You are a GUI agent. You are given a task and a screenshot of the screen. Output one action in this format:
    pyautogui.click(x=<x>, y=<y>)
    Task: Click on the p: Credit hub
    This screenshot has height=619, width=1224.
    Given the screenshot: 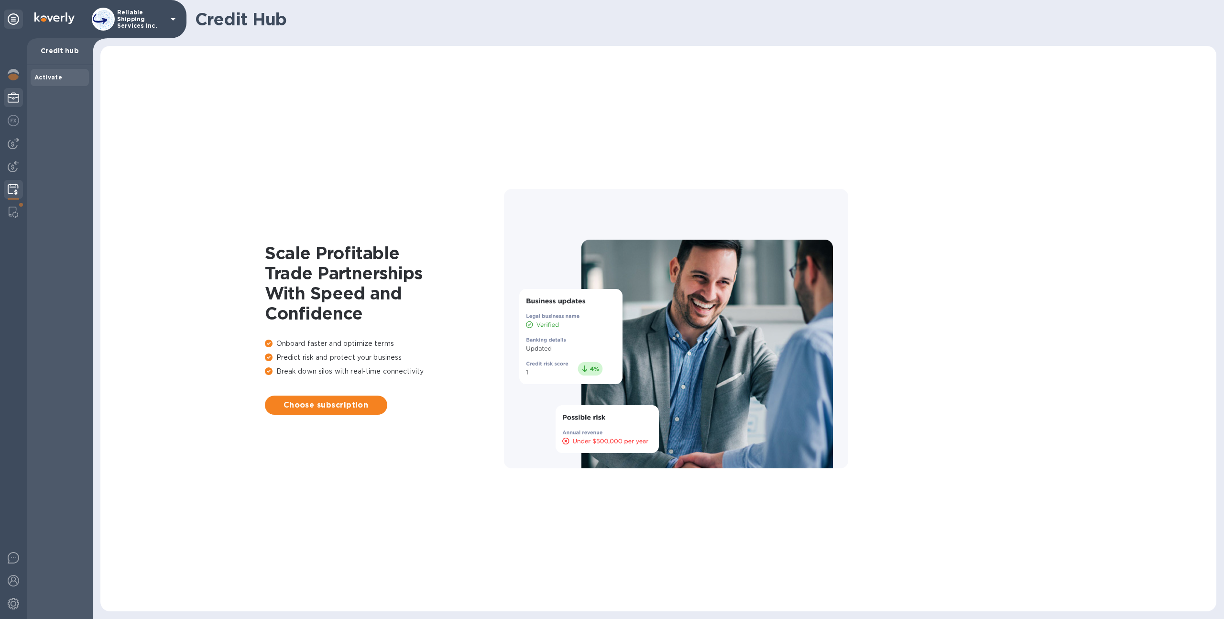 What is the action you would take?
    pyautogui.click(x=60, y=51)
    